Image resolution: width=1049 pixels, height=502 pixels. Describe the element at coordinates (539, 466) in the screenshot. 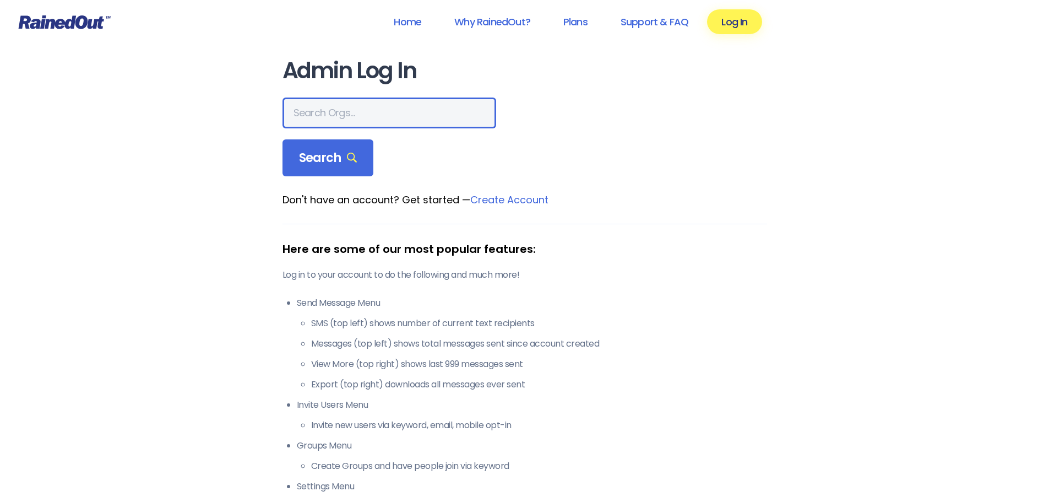

I see `li: Create Groups and have people join via keyword` at that location.